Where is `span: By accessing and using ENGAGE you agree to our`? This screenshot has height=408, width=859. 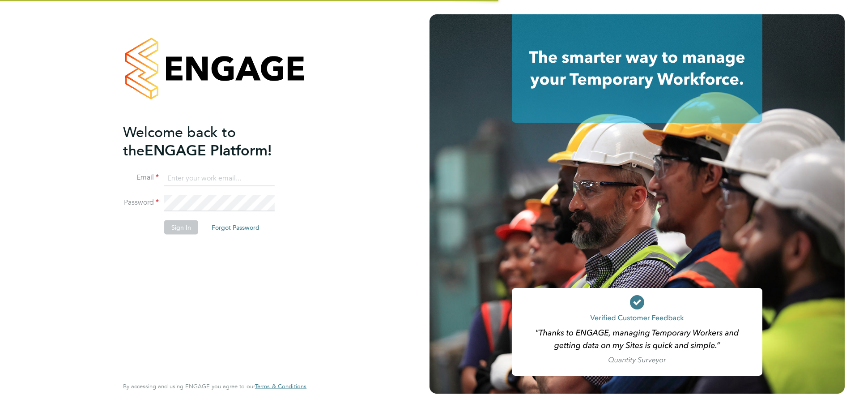
span: By accessing and using ENGAGE you agree to our is located at coordinates (215, 386).